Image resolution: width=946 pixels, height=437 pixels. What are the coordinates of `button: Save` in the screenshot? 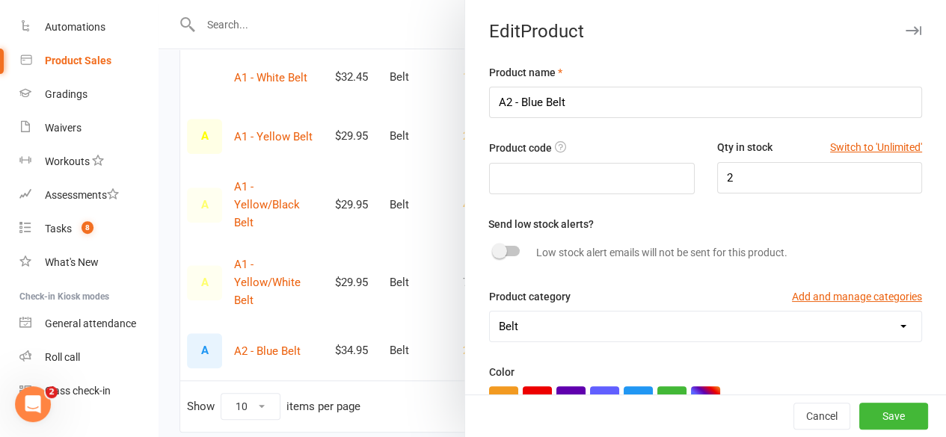 It's located at (894, 416).